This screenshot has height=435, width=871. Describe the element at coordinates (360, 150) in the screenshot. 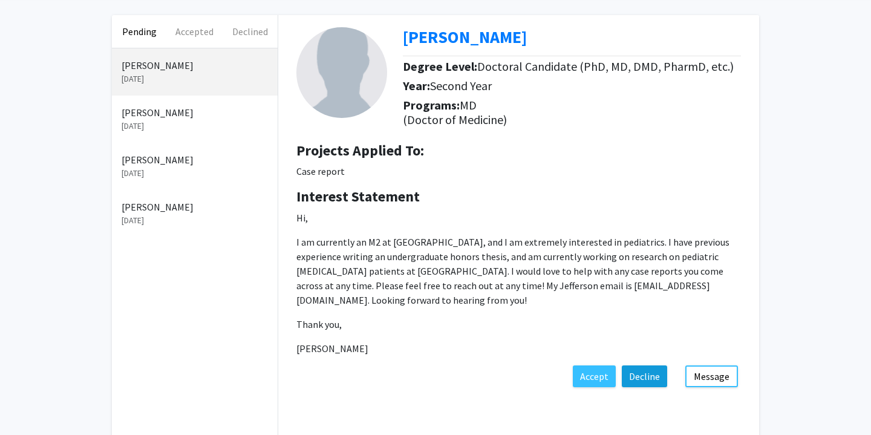

I see `b: Projects Applied To:` at that location.